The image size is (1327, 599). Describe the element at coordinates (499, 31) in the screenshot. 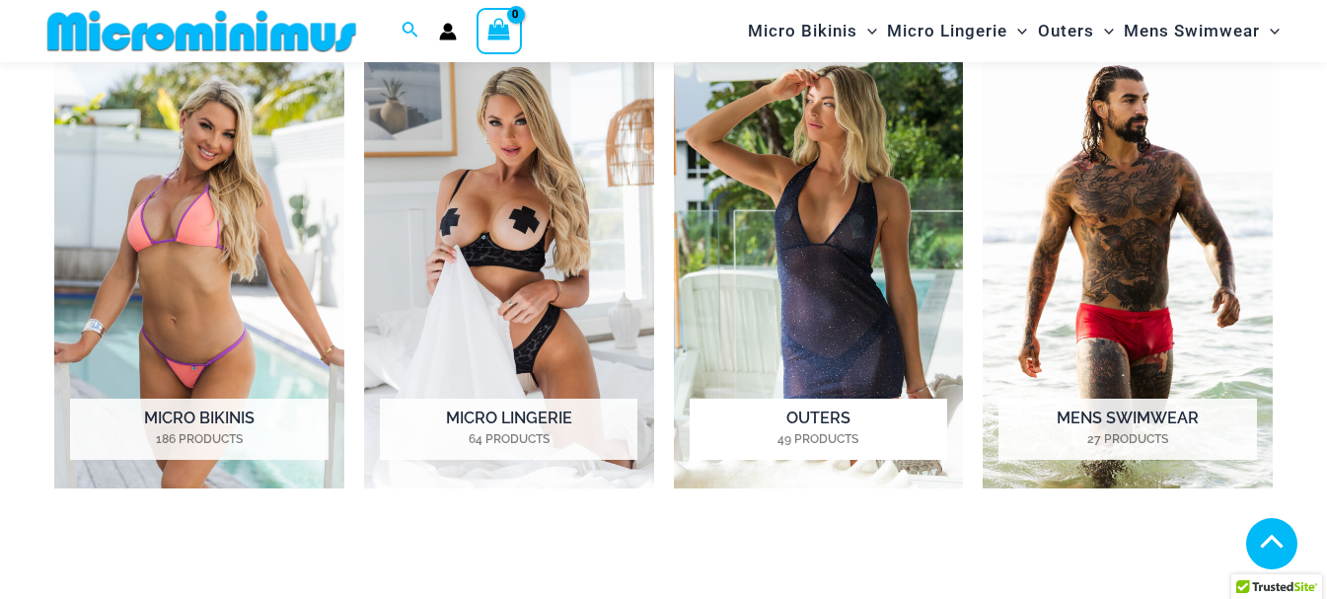

I see `a: View Shopping Cart, empty` at that location.